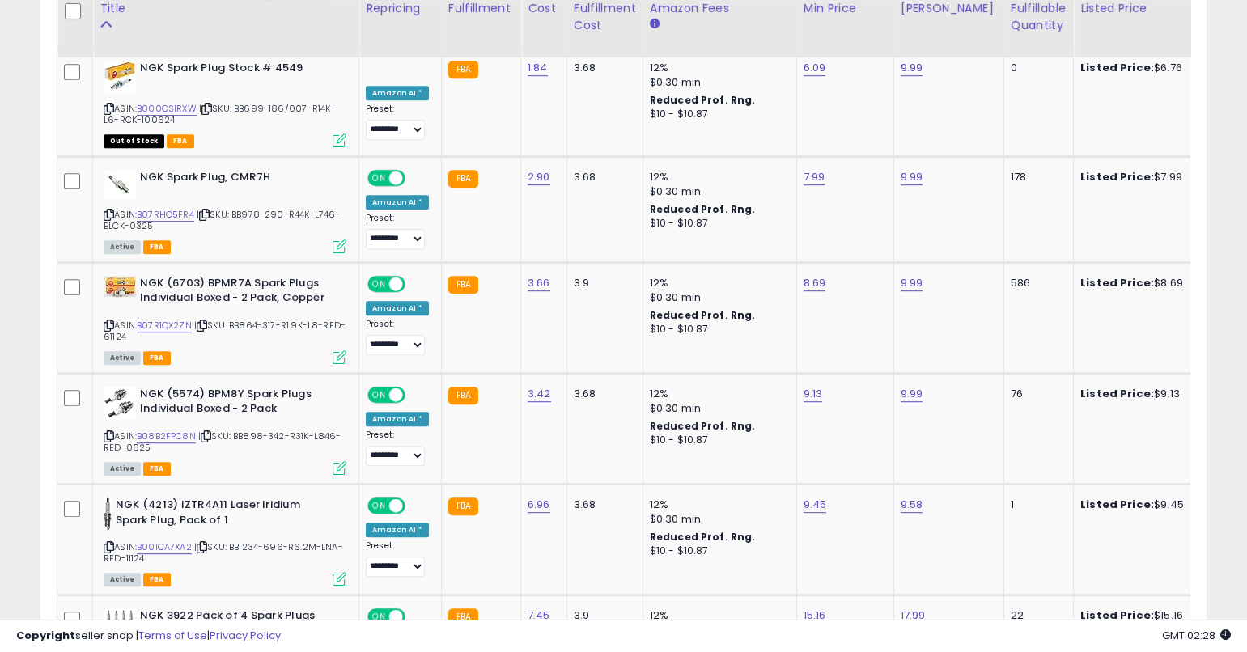  Describe the element at coordinates (813, 394) in the screenshot. I see `a: 9.13` at that location.